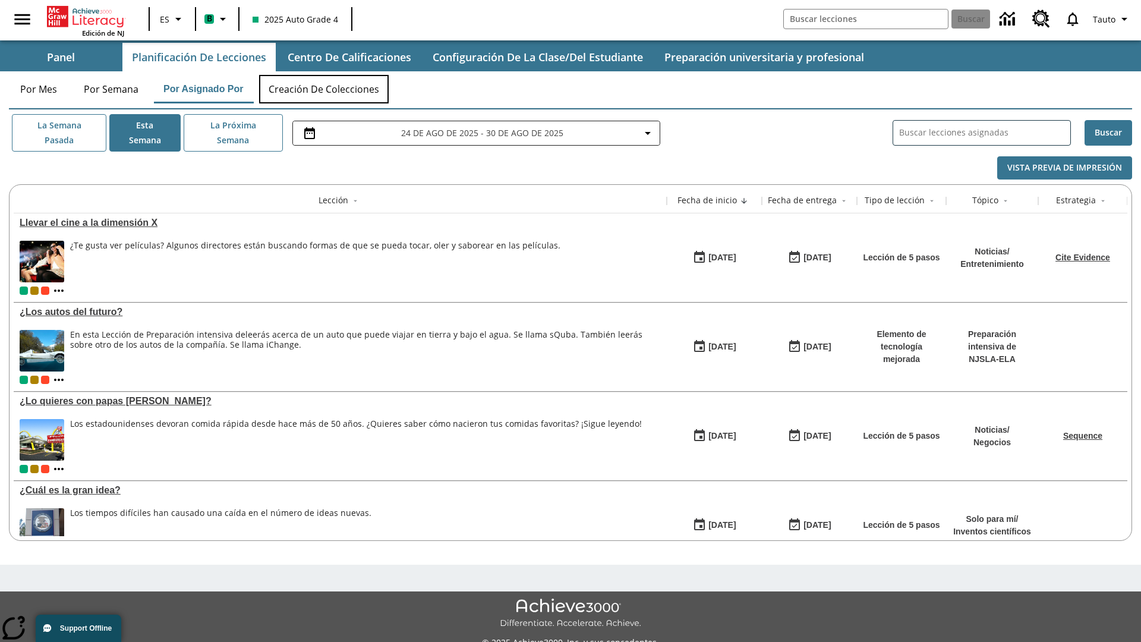 The width and height of the screenshot is (1141, 642). Describe the element at coordinates (714, 347) in the screenshot. I see `button: 07/23/25: Primer día en que estuvo disponible la lección` at that location.